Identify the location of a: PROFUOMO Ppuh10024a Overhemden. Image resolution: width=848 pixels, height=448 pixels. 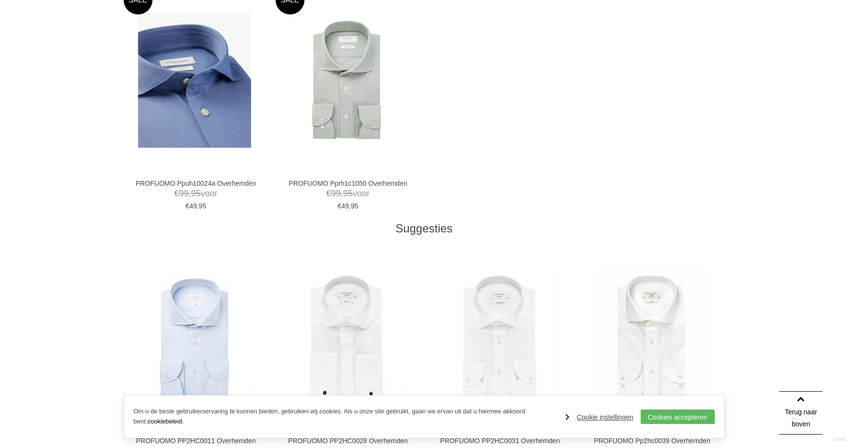
(196, 183).